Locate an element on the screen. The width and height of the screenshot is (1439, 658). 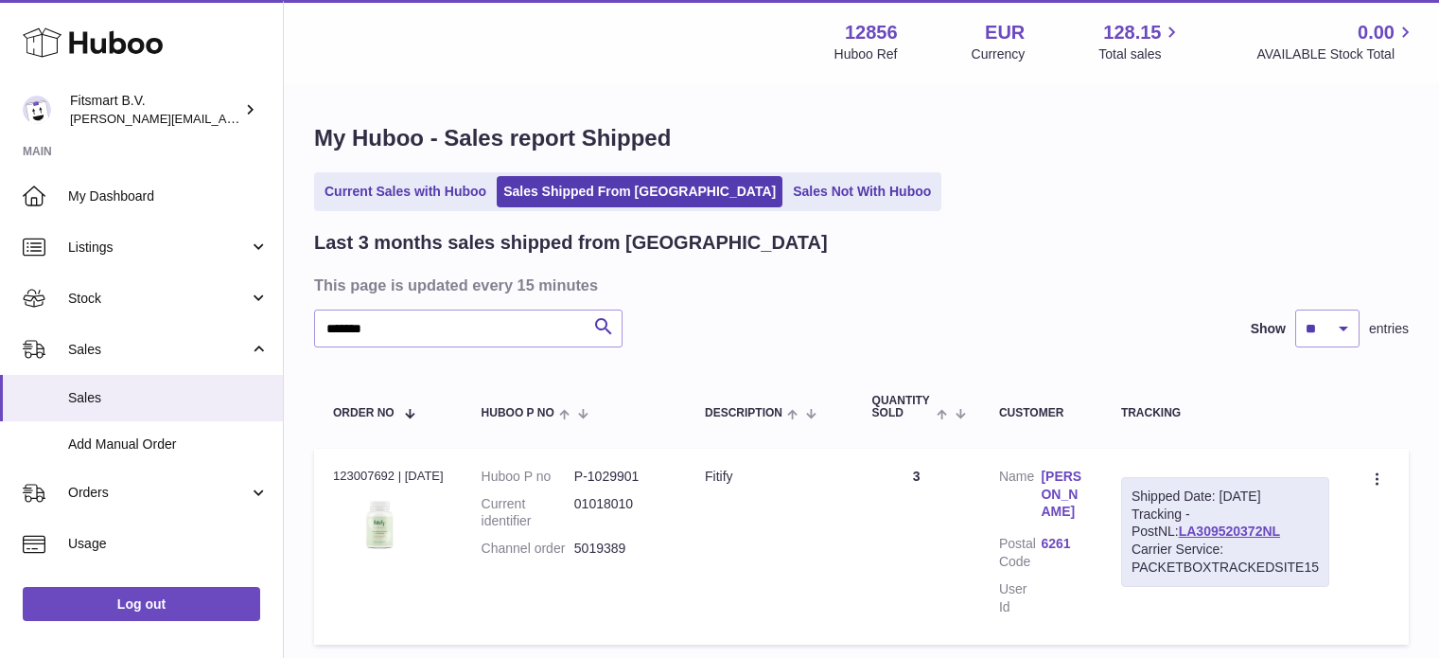
span: Listings is located at coordinates (158, 247).